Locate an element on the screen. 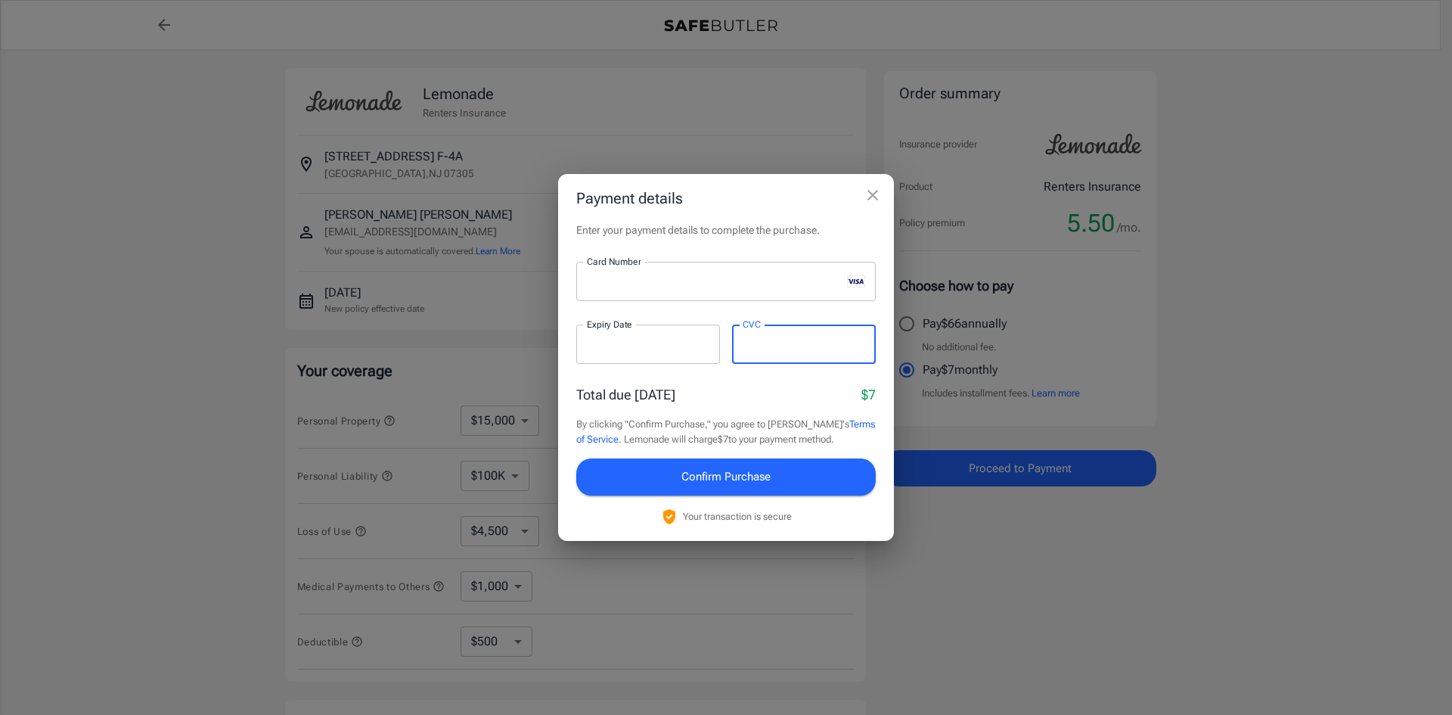 The image size is (1452, 715). p: Your transaction is secure is located at coordinates (737, 516).